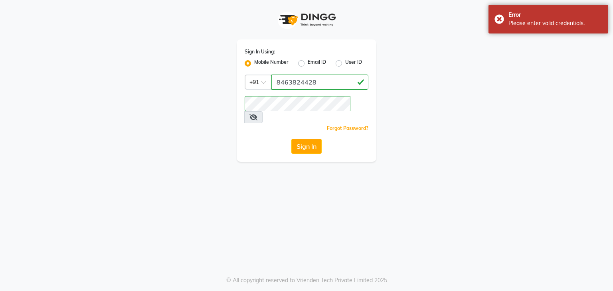 The image size is (613, 291). What do you see at coordinates (260, 52) in the screenshot?
I see `label: Sign In Using:` at bounding box center [260, 52].